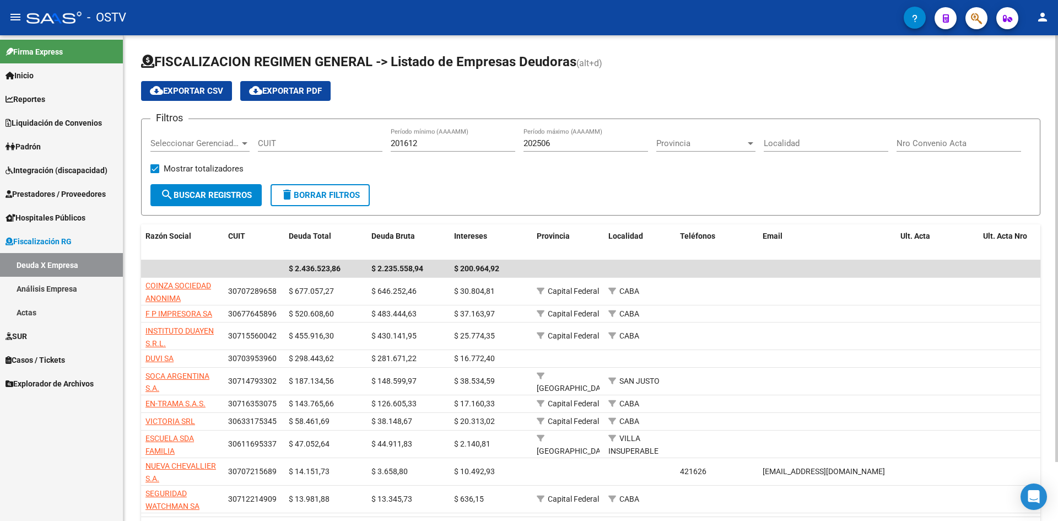 This screenshot has height=521, width=1058. I want to click on span: $ 148.599,97, so click(394, 381).